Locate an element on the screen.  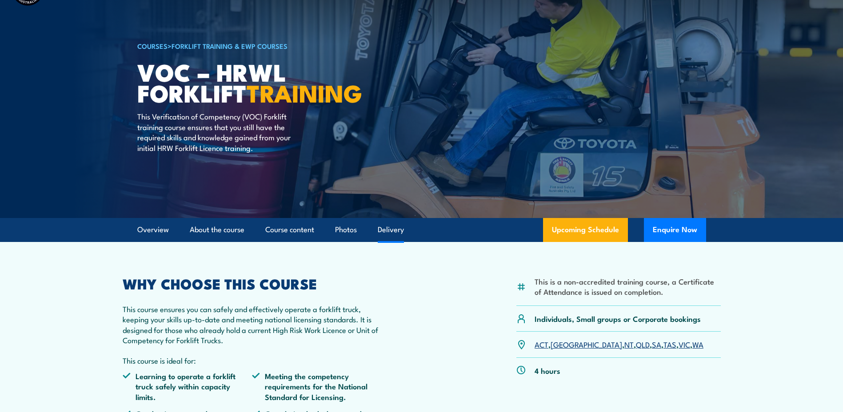
a: Course content is located at coordinates (290, 230).